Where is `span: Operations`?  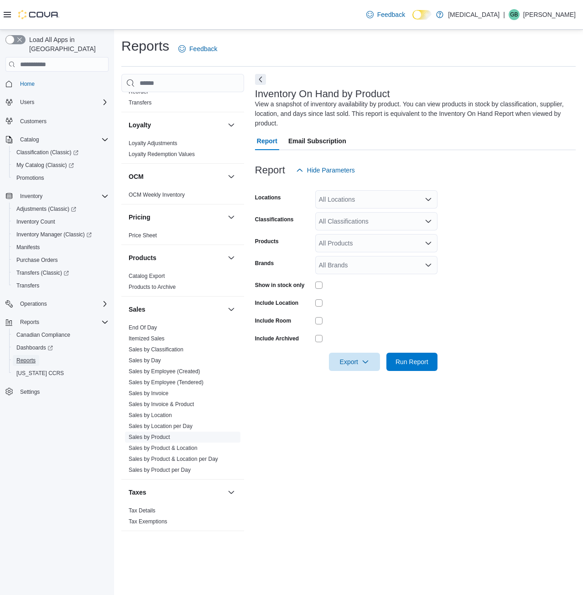
span: Operations is located at coordinates (63, 304).